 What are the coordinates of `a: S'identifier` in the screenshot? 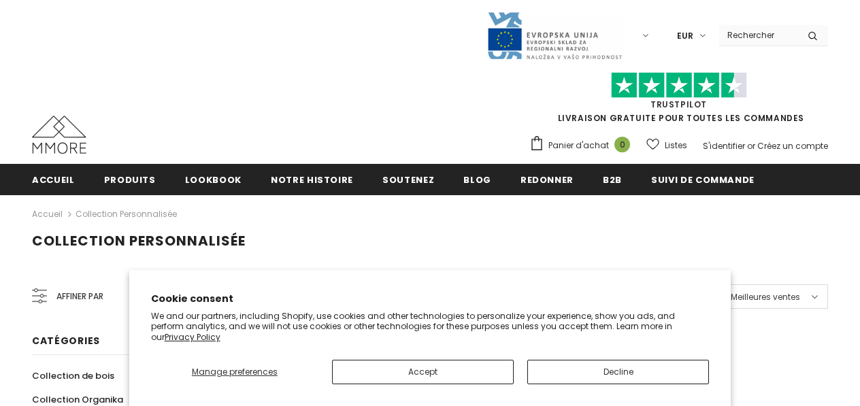 It's located at (724, 146).